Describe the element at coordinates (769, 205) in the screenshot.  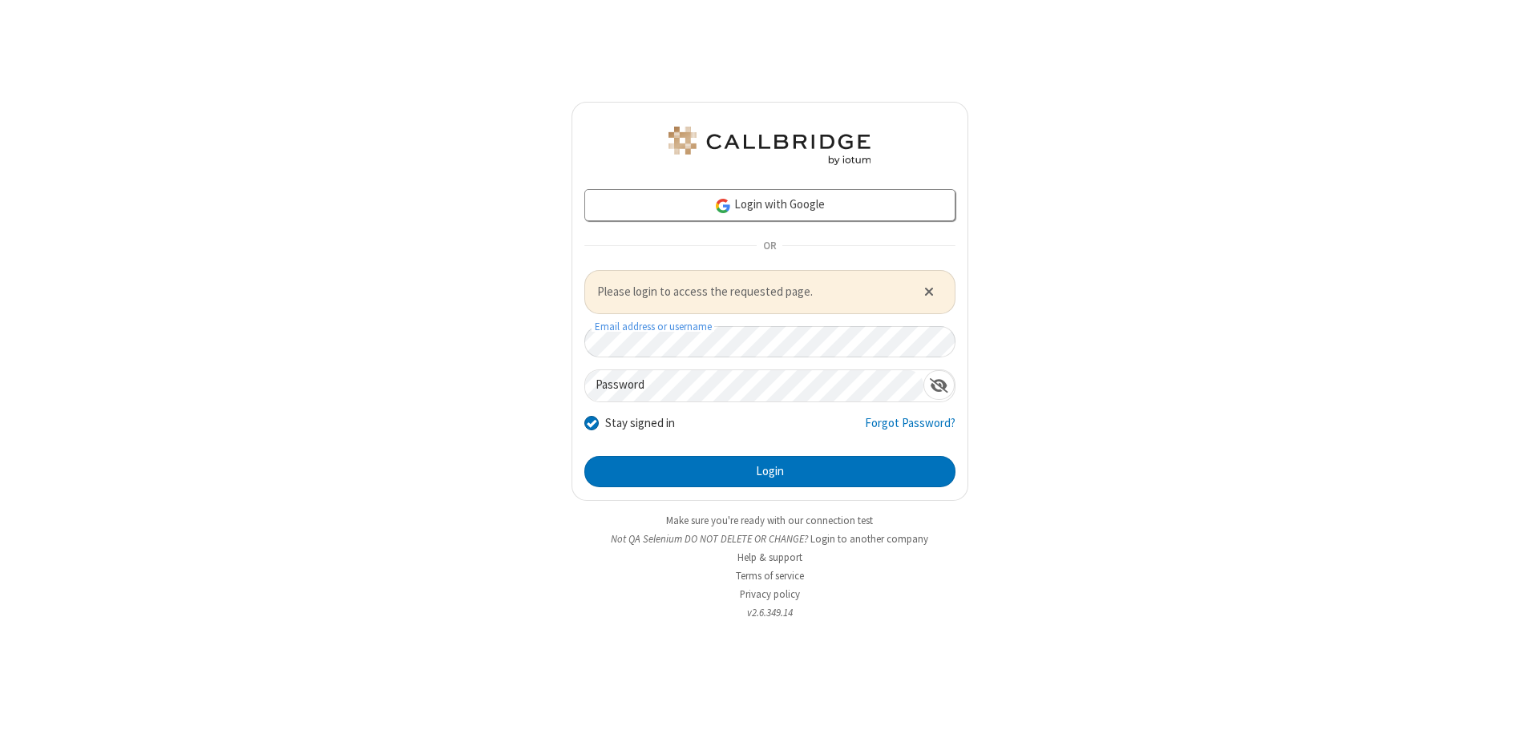
I see `a: Login with Google` at that location.